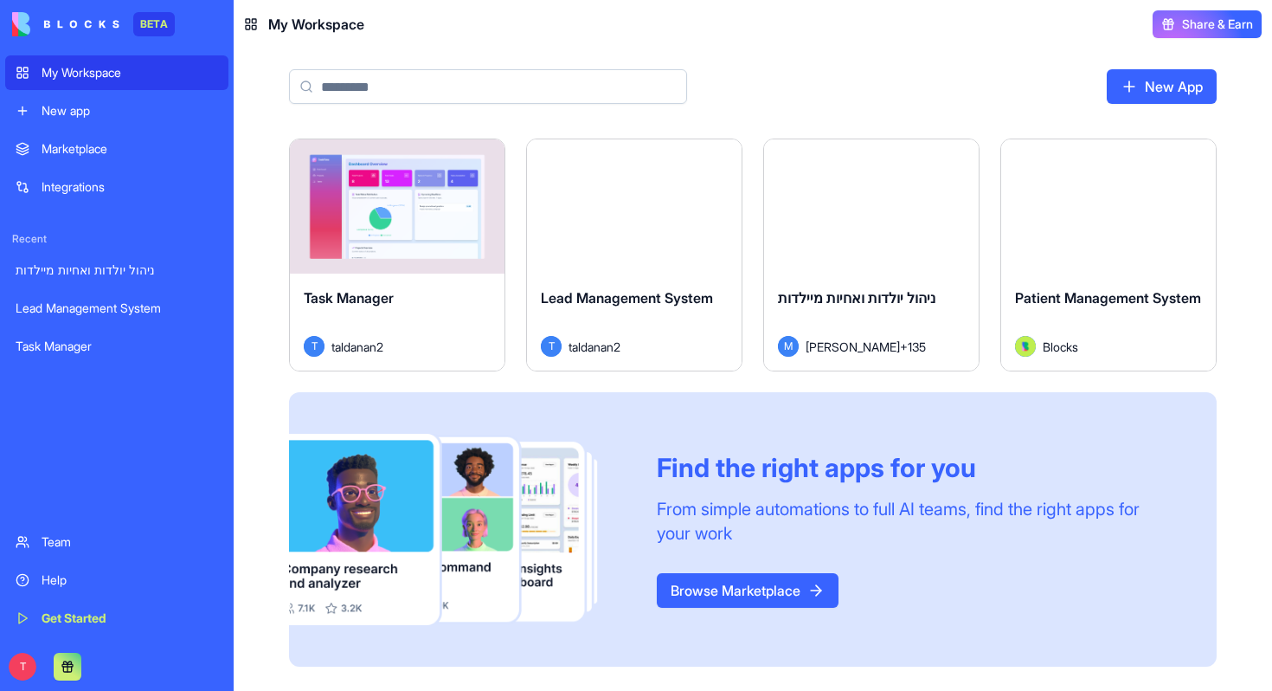  What do you see at coordinates (130, 111) in the screenshot?
I see `div: New app` at bounding box center [130, 111].